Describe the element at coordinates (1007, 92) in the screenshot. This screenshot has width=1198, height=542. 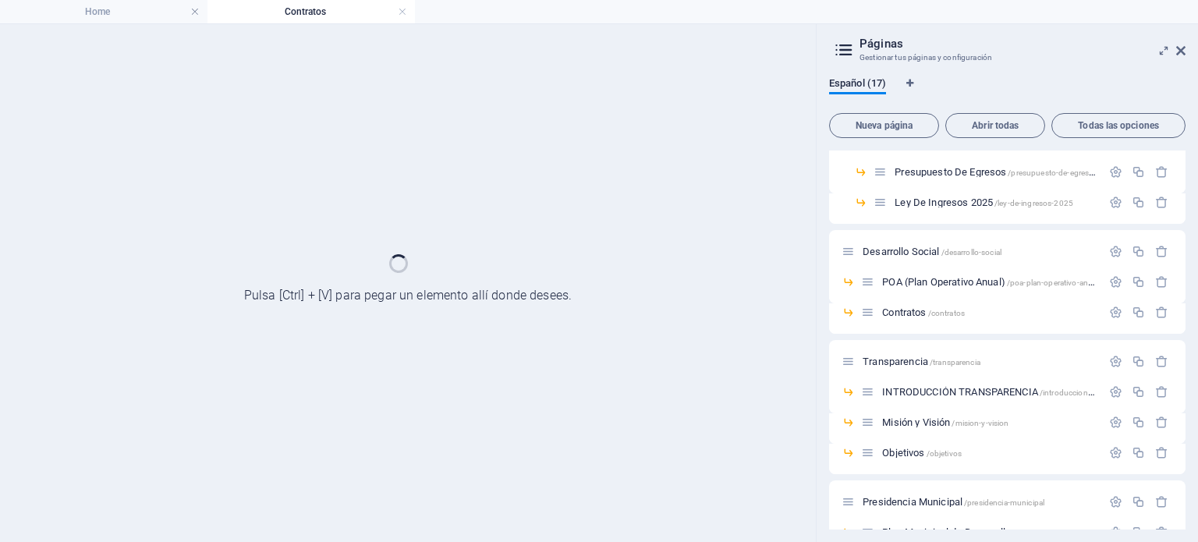
I see `div: Pestañas de idiomas` at that location.